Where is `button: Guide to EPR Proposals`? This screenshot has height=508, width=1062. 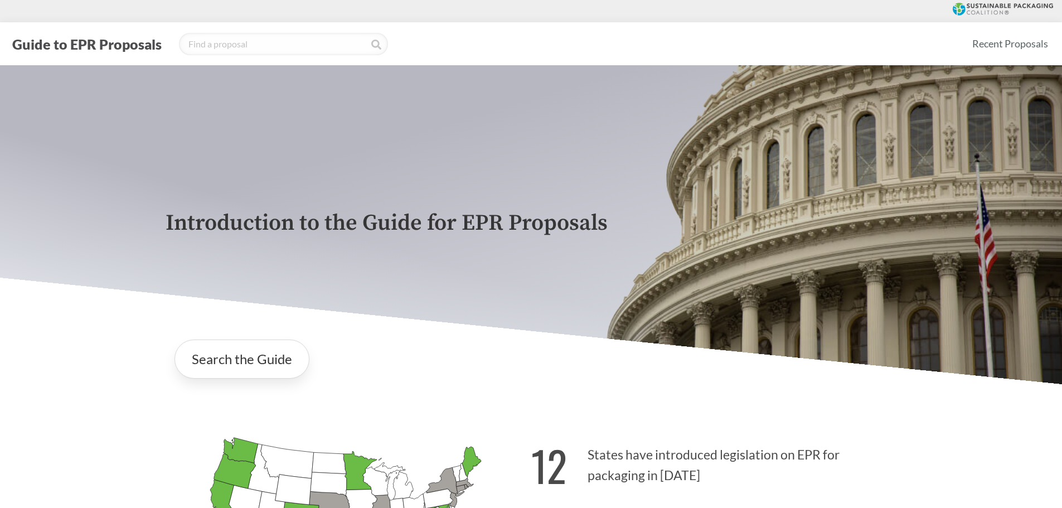
button: Guide to EPR Proposals is located at coordinates (87, 44).